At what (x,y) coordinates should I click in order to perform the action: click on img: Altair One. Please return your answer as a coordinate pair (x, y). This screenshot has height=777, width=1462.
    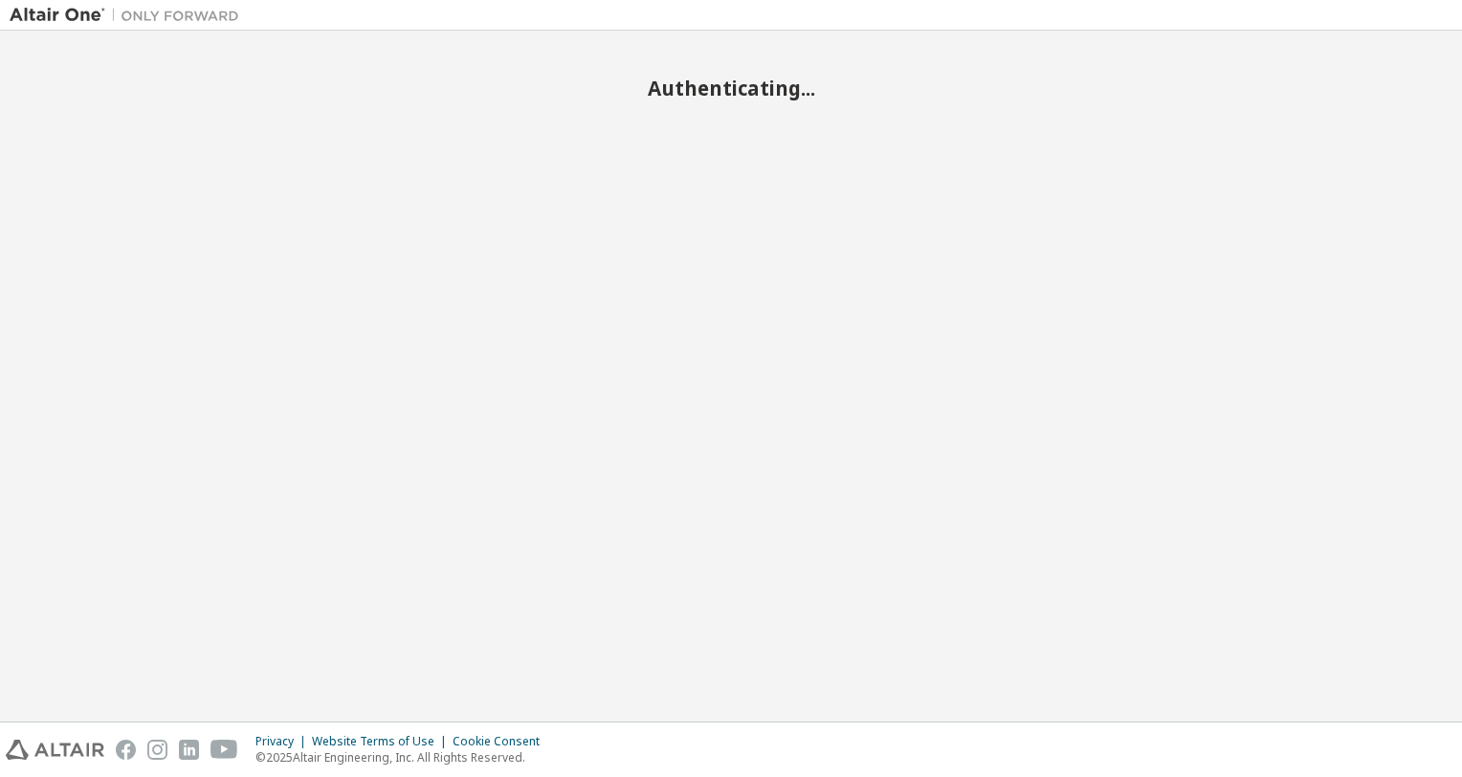
    Looking at the image, I should click on (129, 15).